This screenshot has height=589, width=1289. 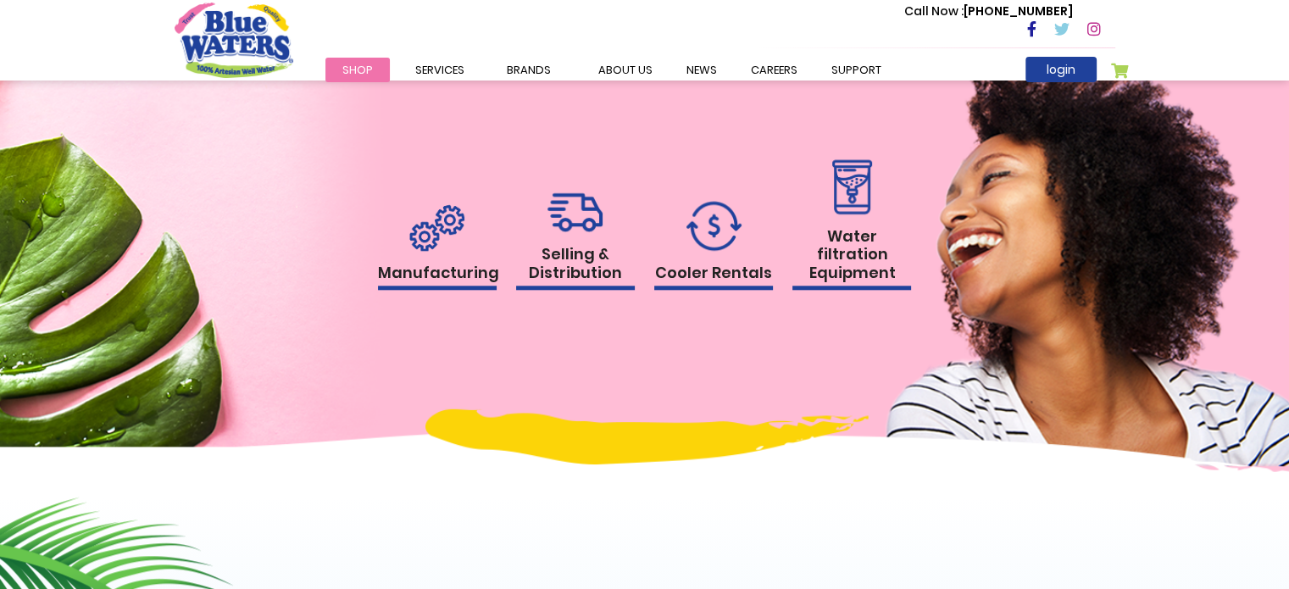 I want to click on span: Call Now :, so click(x=934, y=11).